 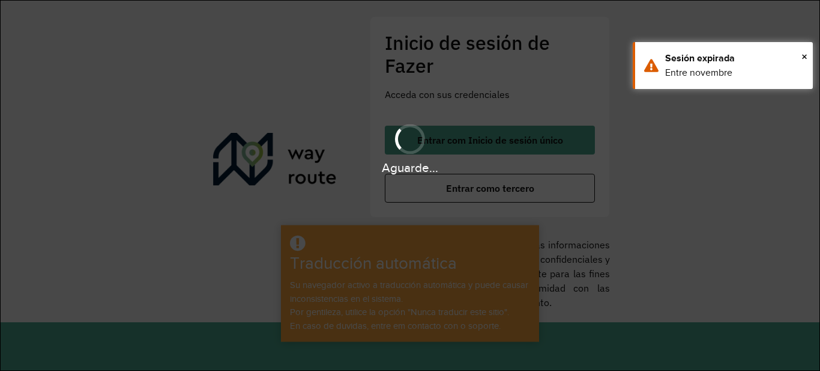 What do you see at coordinates (699, 72) in the screenshot?
I see `font: Entre novembre` at bounding box center [699, 72].